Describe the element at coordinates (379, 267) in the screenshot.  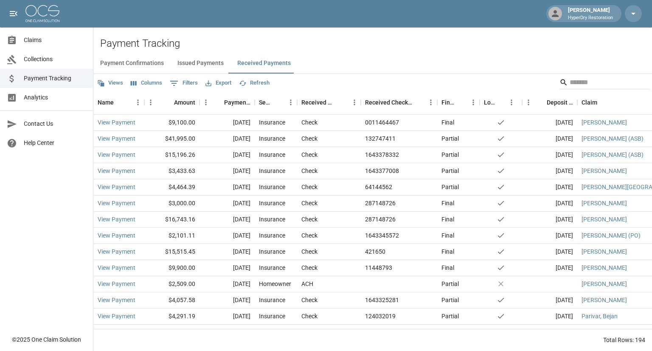
I see `div: 11448793` at that location.